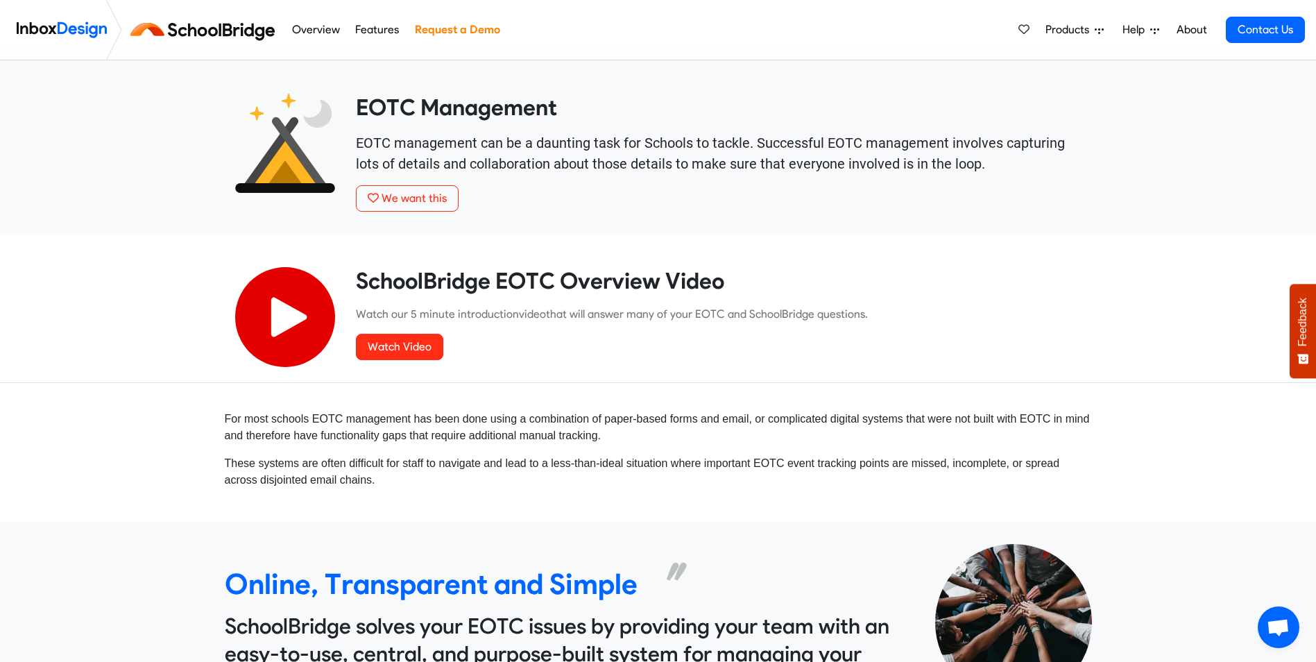 Image resolution: width=1316 pixels, height=662 pixels. What do you see at coordinates (658, 472) in the screenshot?
I see `p: These systems are often difficult for staff to navigate and lead to a less-than-ideal situation w...` at bounding box center [658, 472].